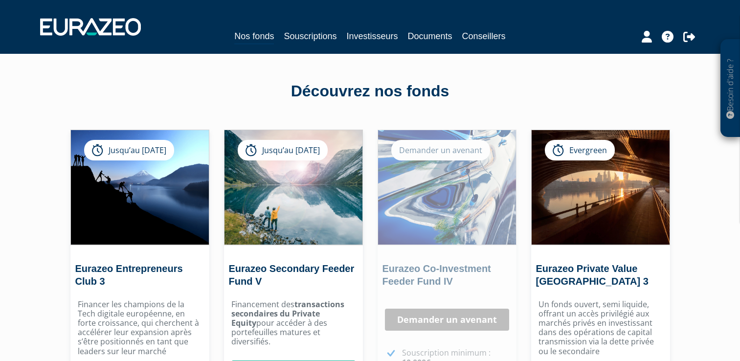  What do you see at coordinates (484, 36) in the screenshot?
I see `a: Conseillers` at bounding box center [484, 36].